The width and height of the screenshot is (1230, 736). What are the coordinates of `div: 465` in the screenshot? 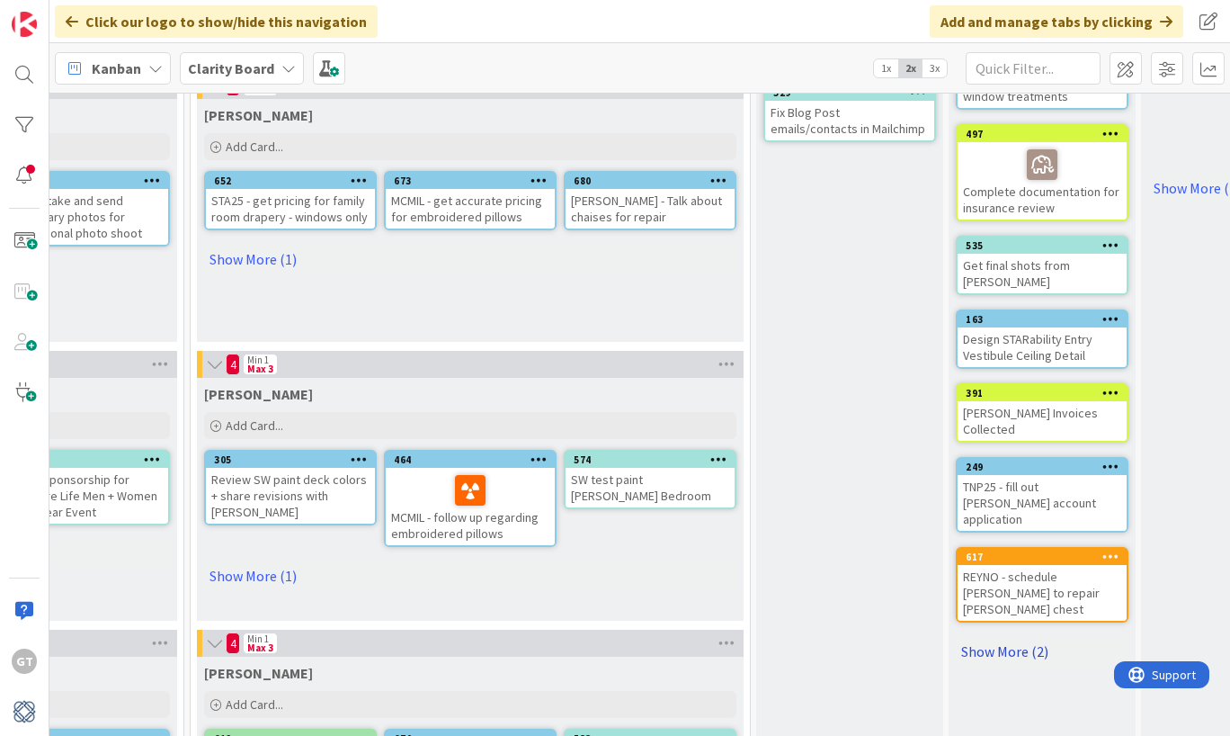 It's located at (87, 460).